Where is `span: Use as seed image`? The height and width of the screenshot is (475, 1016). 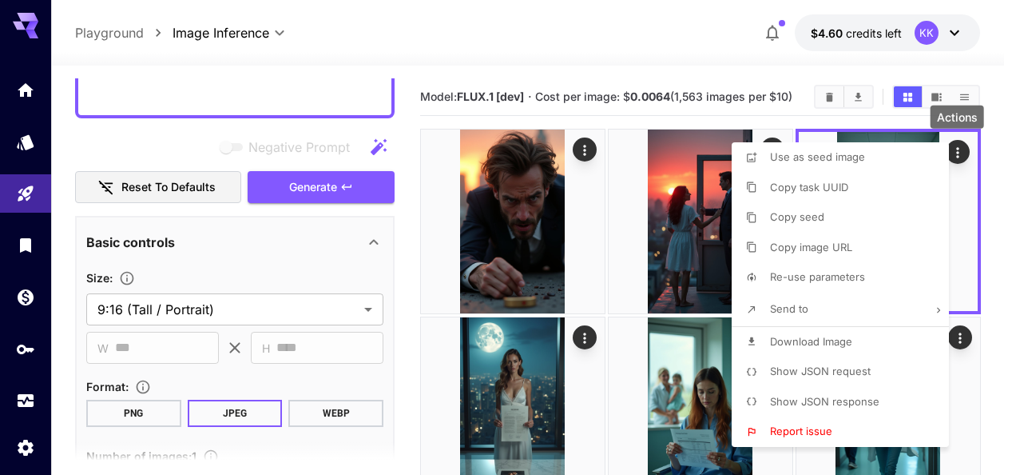 span: Use as seed image is located at coordinates (817, 157).